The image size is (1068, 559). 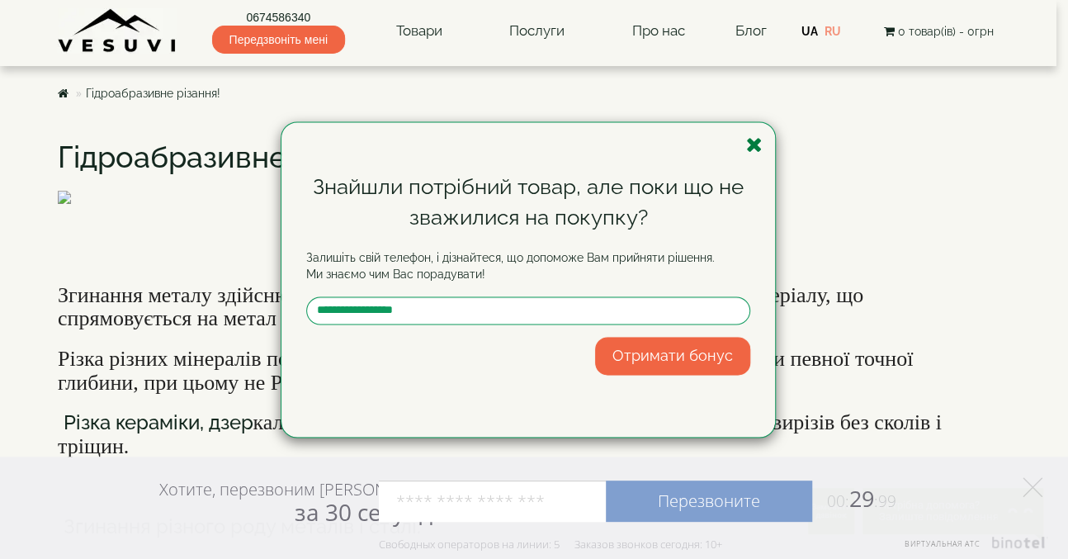 I want to click on span: Виртуальная АТС, so click(x=943, y=543).